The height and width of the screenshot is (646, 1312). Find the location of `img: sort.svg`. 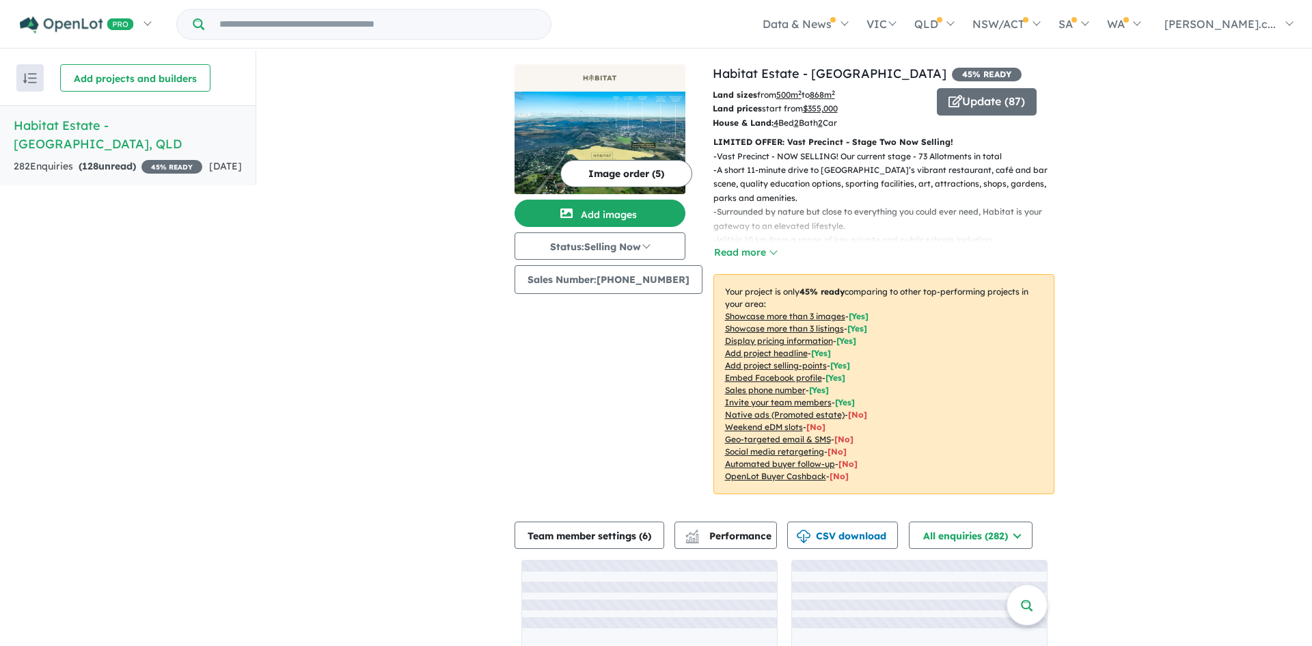

img: sort.svg is located at coordinates (30, 78).